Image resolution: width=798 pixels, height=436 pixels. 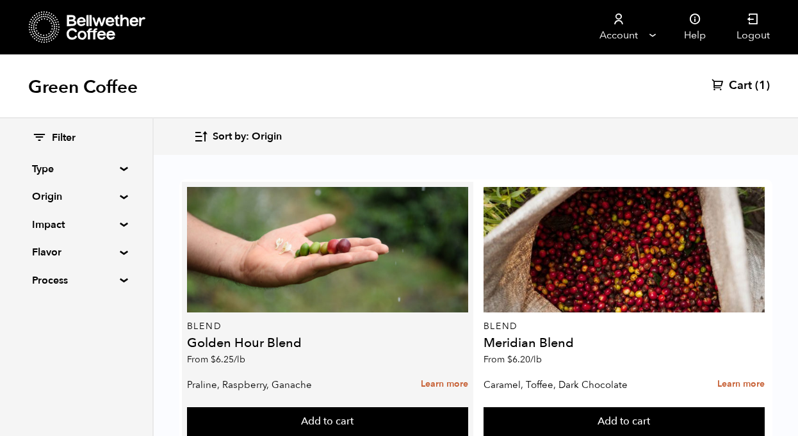 What do you see at coordinates (63, 138) in the screenshot?
I see `span: Filter` at bounding box center [63, 138].